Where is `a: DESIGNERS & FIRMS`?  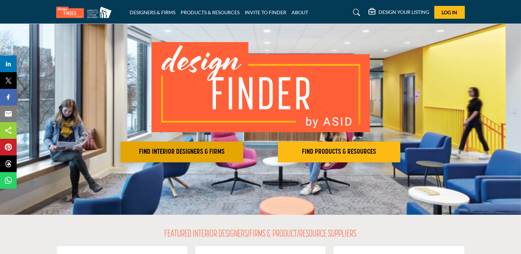 a: DESIGNERS & FIRMS is located at coordinates (153, 12).